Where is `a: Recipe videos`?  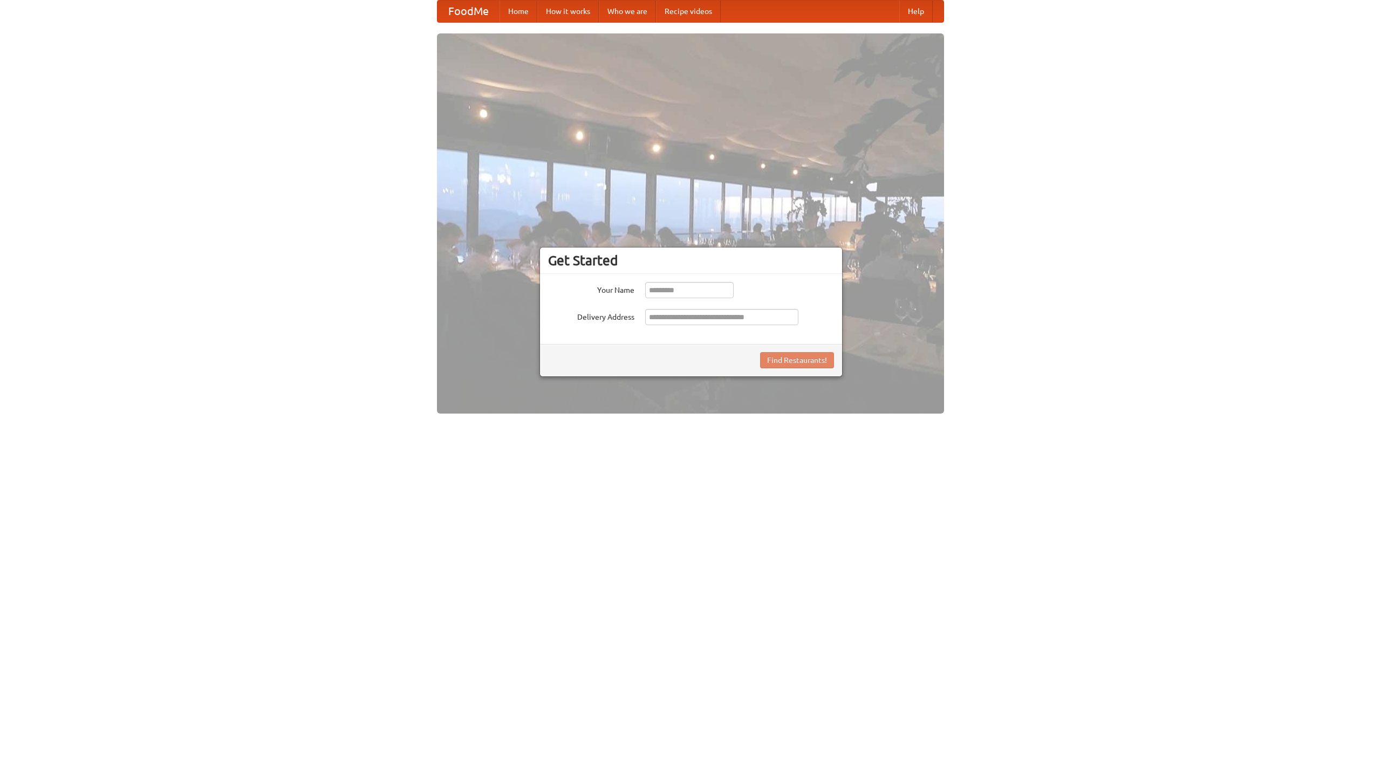 a: Recipe videos is located at coordinates (688, 11).